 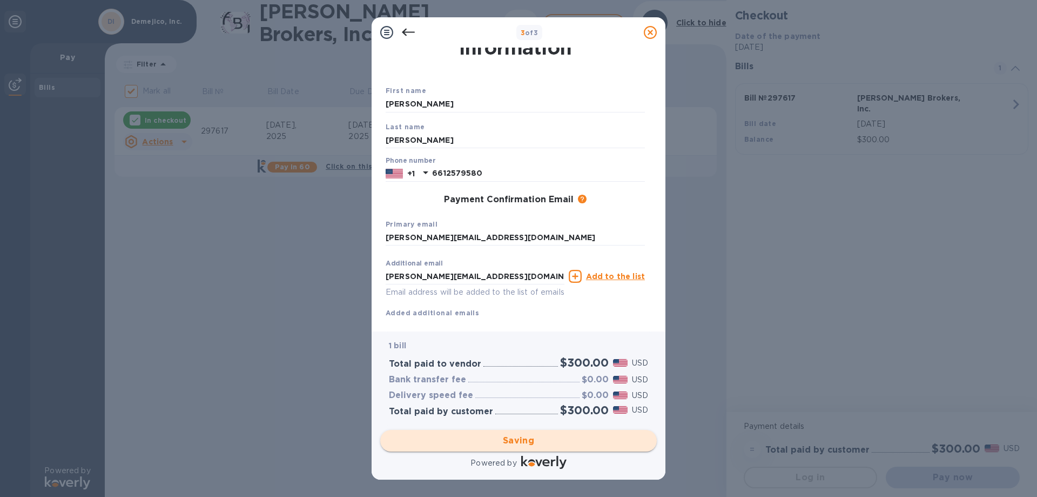 What do you see at coordinates (435, 364) in the screenshot?
I see `h3: Total paid to vendor` at bounding box center [435, 364].